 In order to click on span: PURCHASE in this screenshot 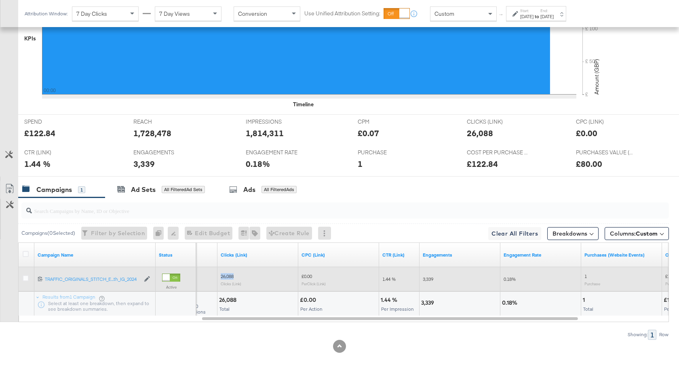, I will do `click(388, 152)`.